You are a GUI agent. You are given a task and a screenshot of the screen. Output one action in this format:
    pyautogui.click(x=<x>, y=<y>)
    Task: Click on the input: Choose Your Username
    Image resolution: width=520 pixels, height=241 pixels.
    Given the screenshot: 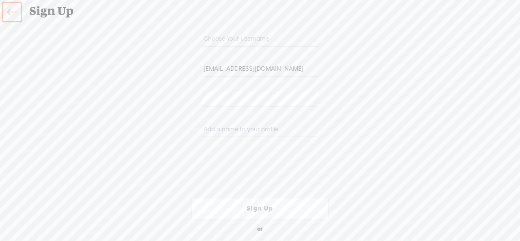 What is the action you would take?
    pyautogui.click(x=260, y=39)
    